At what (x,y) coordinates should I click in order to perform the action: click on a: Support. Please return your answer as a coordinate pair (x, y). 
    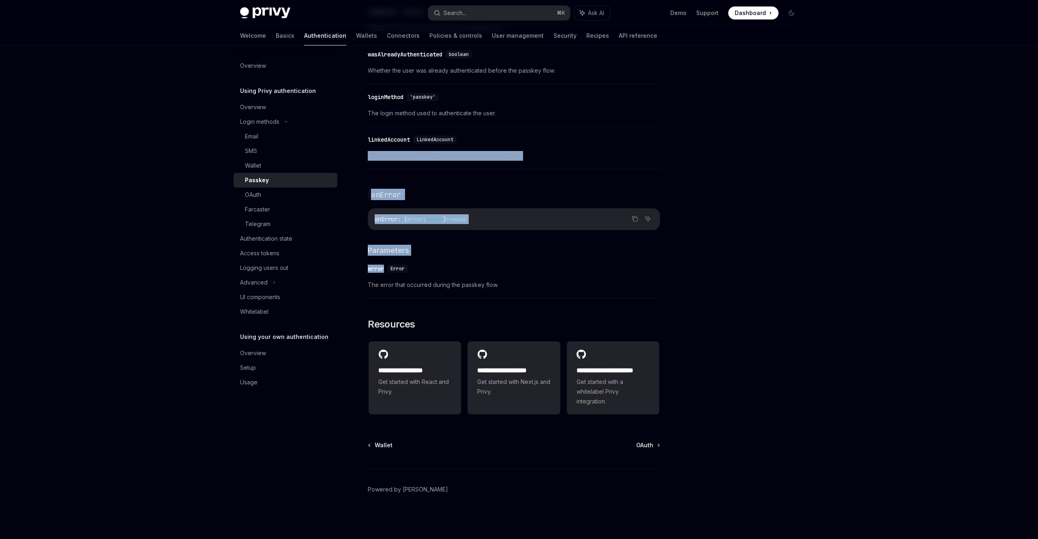
    Looking at the image, I should click on (707, 13).